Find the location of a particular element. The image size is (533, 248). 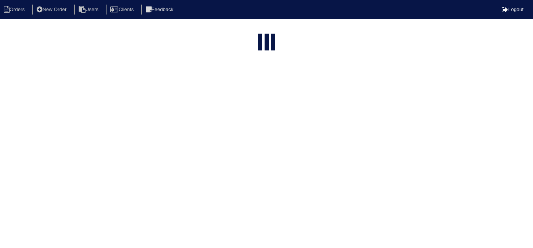

li: Users is located at coordinates (89, 10).